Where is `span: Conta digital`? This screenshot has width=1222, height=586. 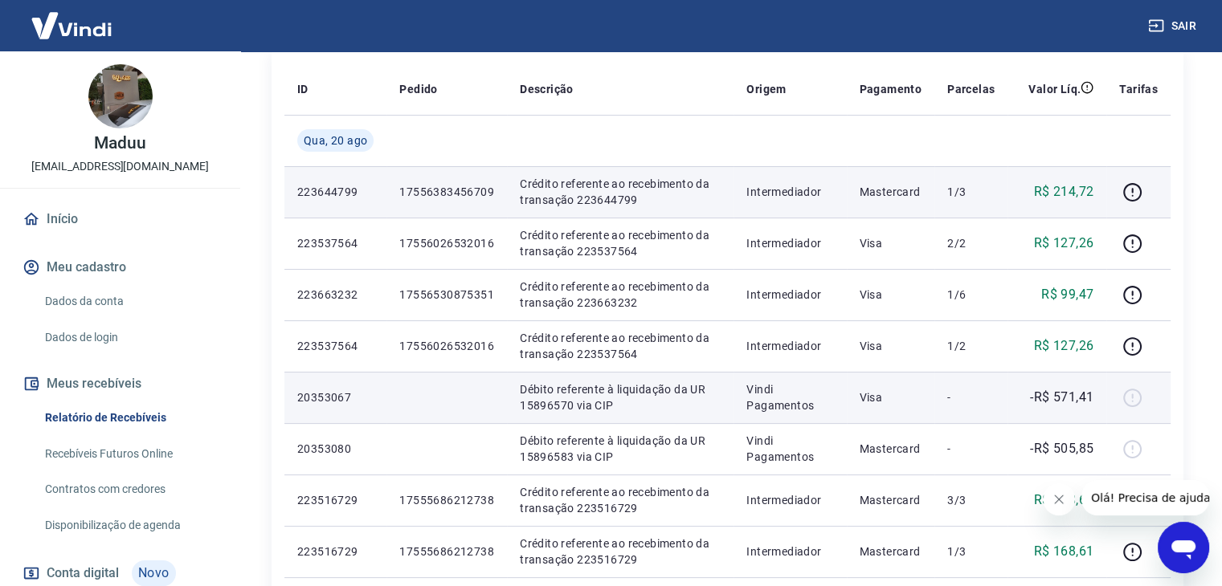 span: Conta digital is located at coordinates (83, 574).